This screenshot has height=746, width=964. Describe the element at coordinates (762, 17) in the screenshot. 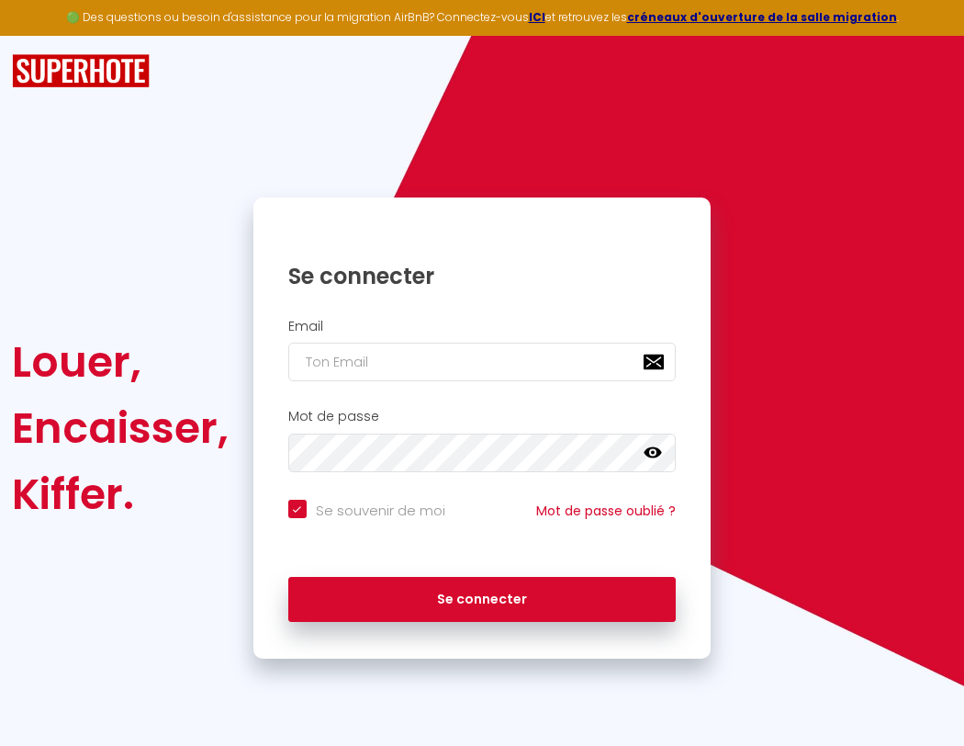

I see `strong: créneaux d'ouverture de la salle migration` at that location.